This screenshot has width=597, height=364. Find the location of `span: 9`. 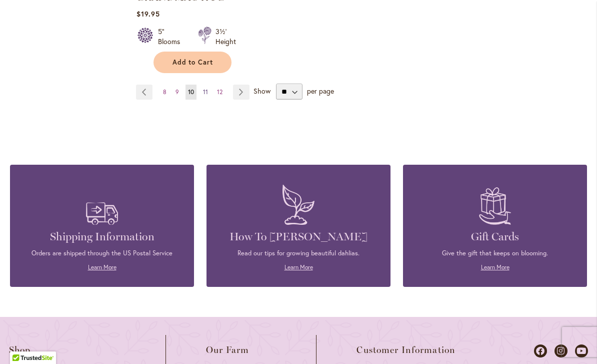

span: 9 is located at coordinates (177, 92).